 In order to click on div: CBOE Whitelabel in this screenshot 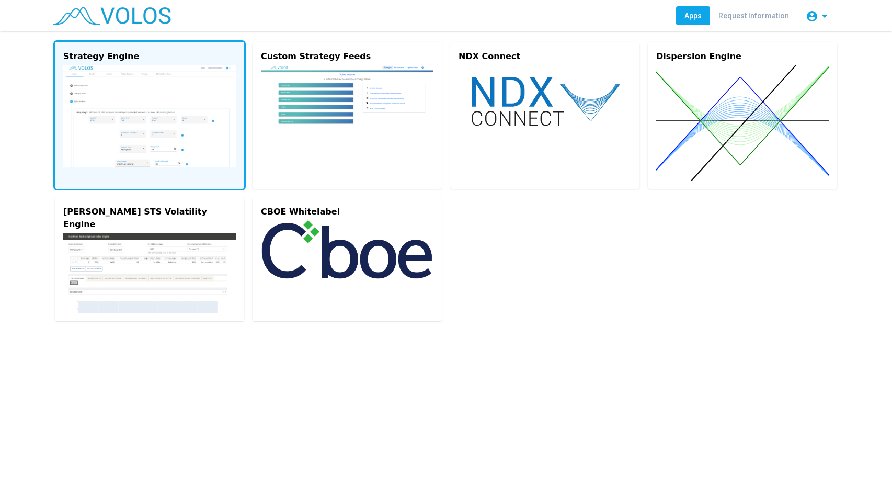, I will do `click(347, 212)`.